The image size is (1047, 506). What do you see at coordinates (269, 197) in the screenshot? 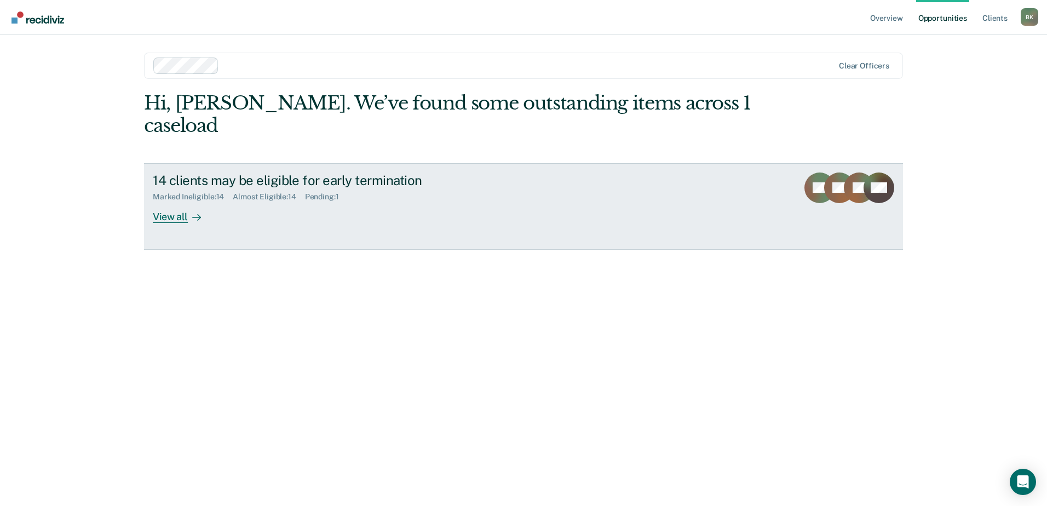
I see `div: Almost Eligible : 14` at bounding box center [269, 197].